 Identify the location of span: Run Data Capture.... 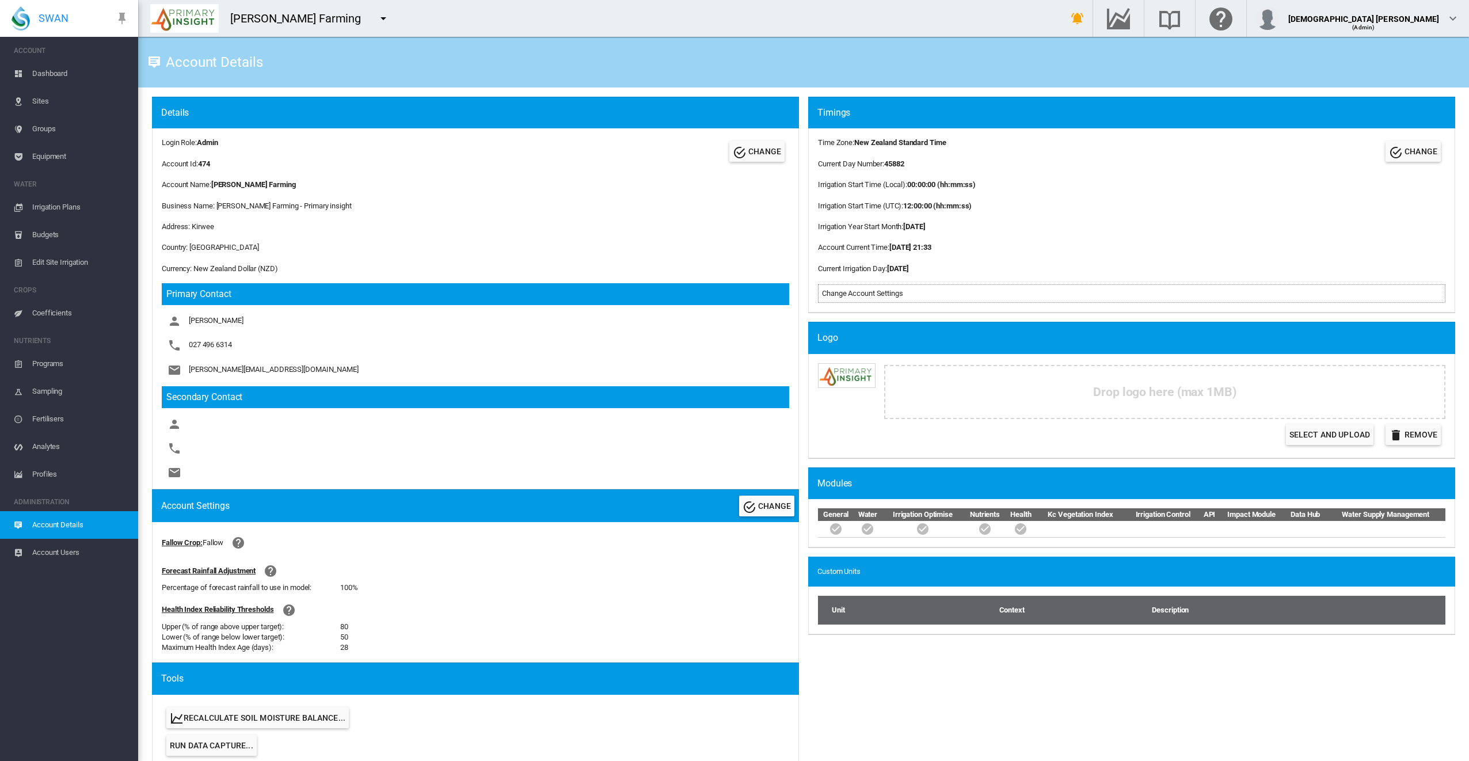
(211, 746).